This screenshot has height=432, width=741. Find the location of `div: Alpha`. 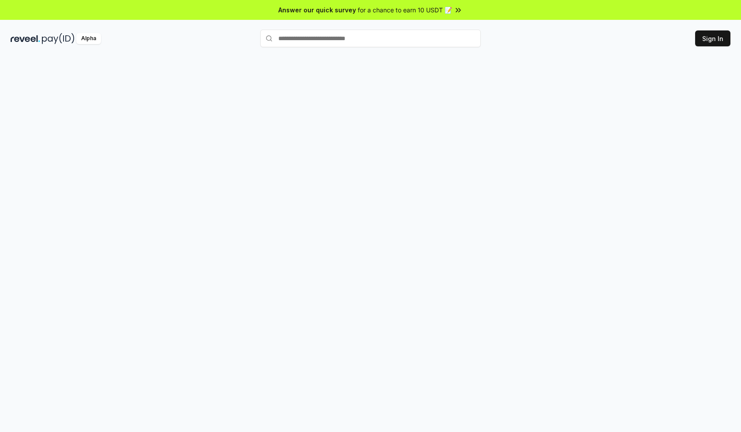

div: Alpha is located at coordinates (89, 38).